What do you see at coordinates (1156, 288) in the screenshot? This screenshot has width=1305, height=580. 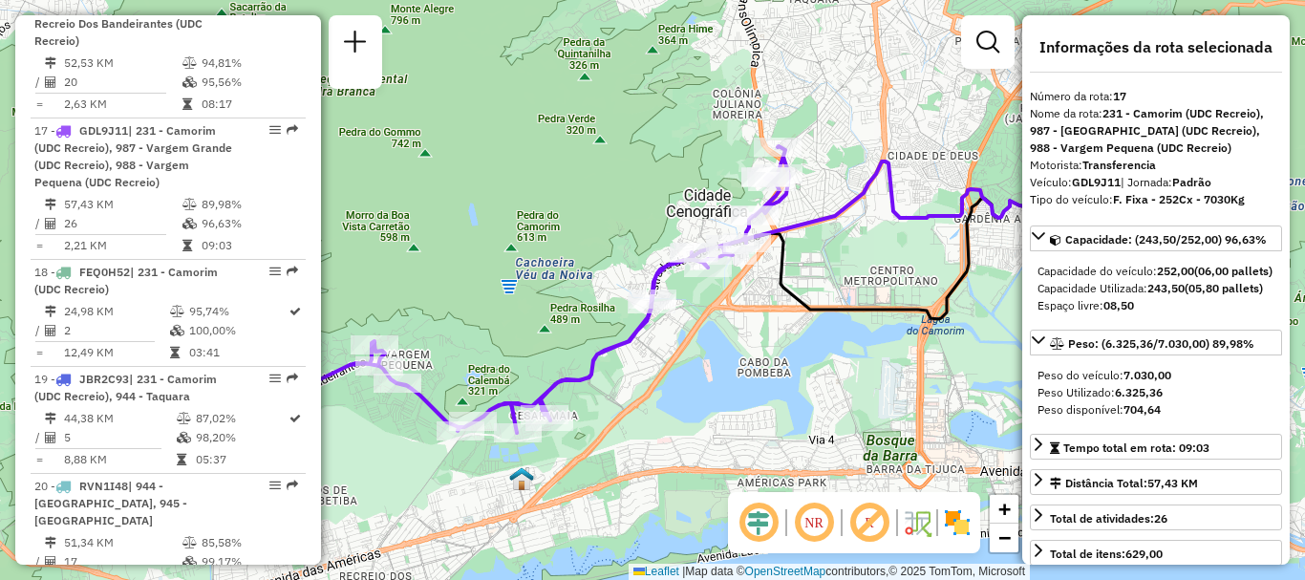 I see `div: Capacidade: (243,50/252,00) 96,63%` at bounding box center [1156, 288].